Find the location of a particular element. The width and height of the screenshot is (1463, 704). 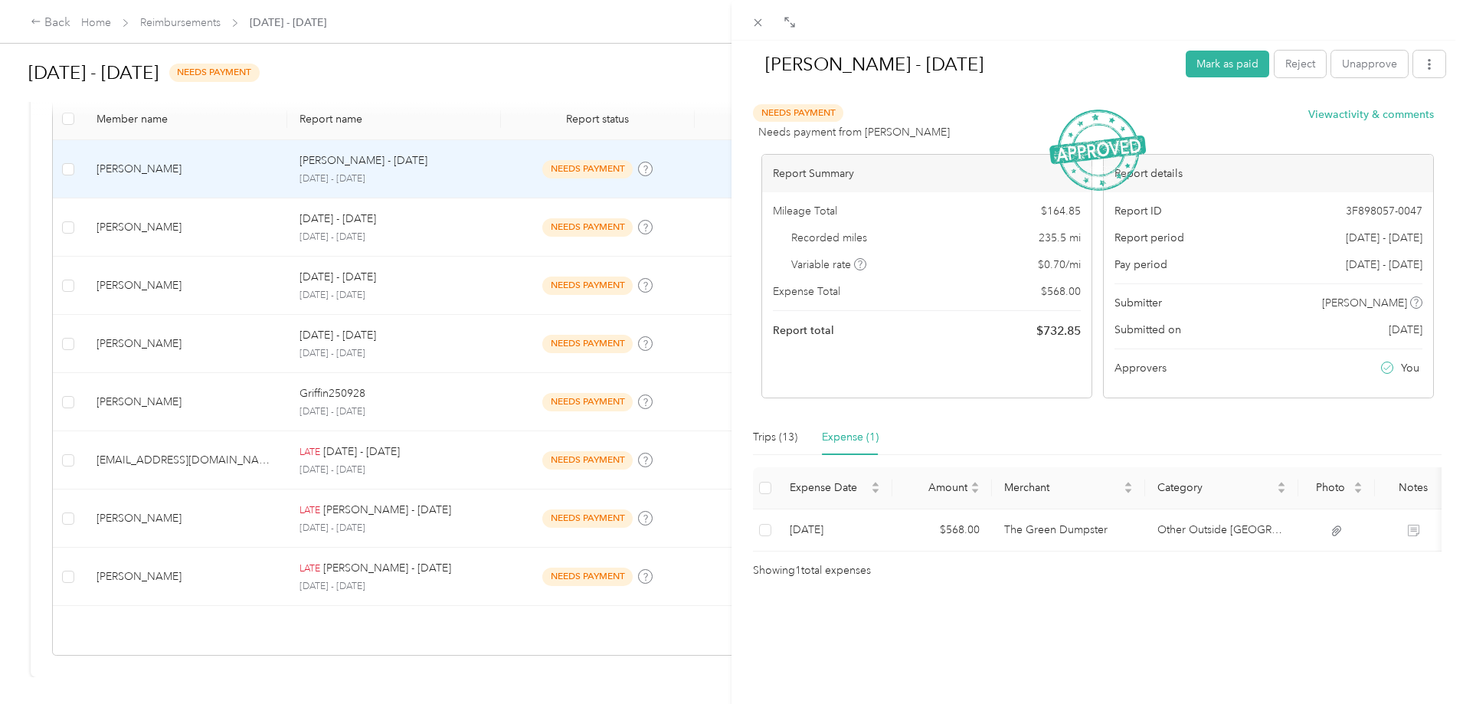

h1: Mcdermott, Robert - We 250928 is located at coordinates (962, 64).